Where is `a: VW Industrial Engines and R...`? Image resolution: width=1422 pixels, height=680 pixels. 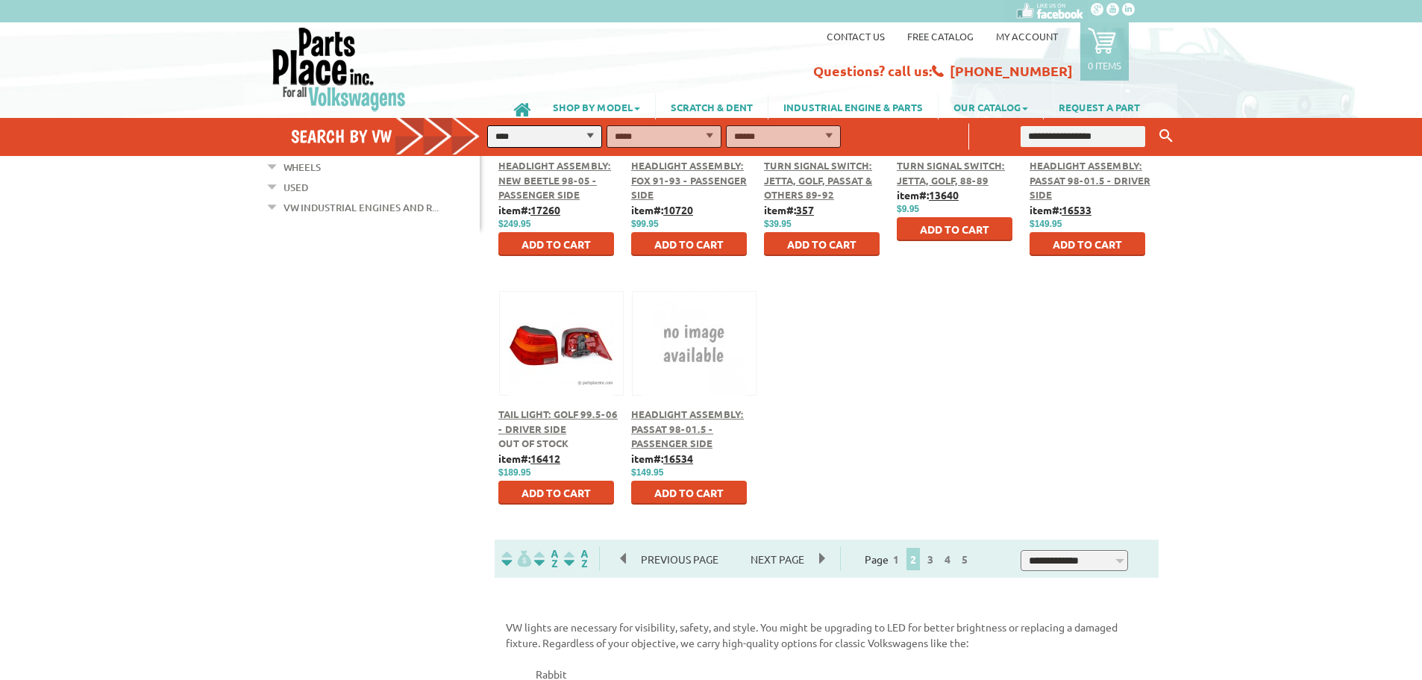
a: VW Industrial Engines and R... is located at coordinates (361, 207).